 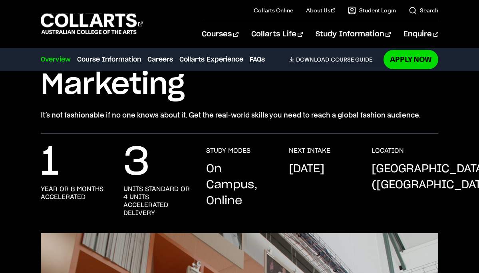 What do you see at coordinates (420, 34) in the screenshot?
I see `a: Enquire` at bounding box center [420, 34].